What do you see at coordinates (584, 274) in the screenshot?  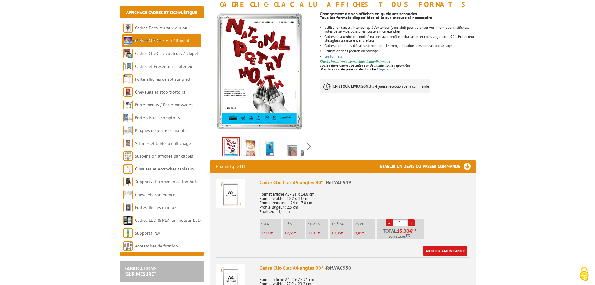 I see `button: Cookies (fenêtre modale)` at bounding box center [584, 274].